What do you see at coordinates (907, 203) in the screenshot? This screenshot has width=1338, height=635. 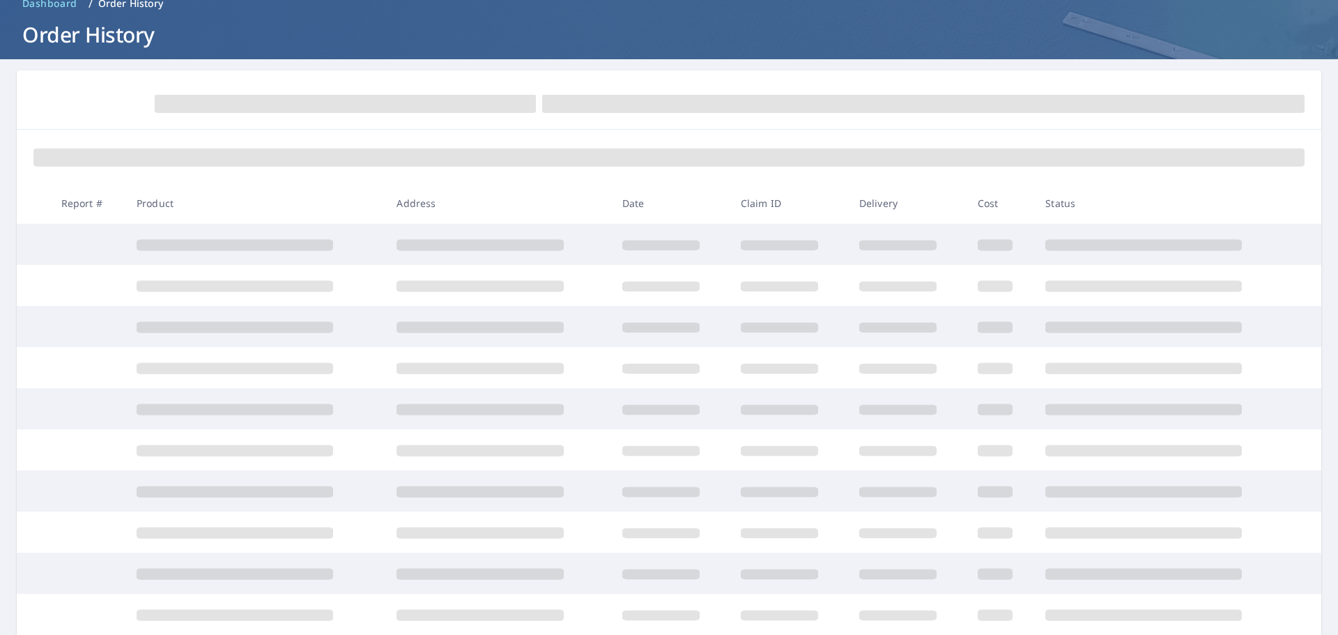 I see `th: Delivery` at bounding box center [907, 203].